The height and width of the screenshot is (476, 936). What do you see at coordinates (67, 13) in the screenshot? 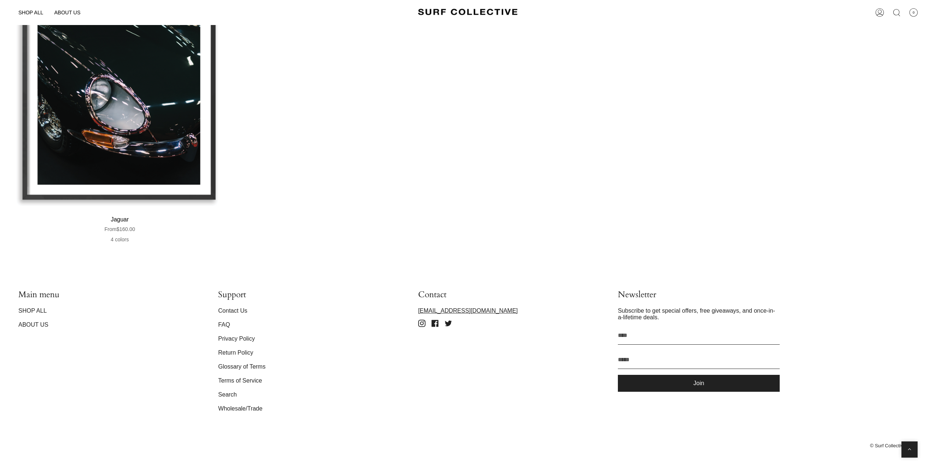
I see `span: ABOUT US` at bounding box center [67, 13].